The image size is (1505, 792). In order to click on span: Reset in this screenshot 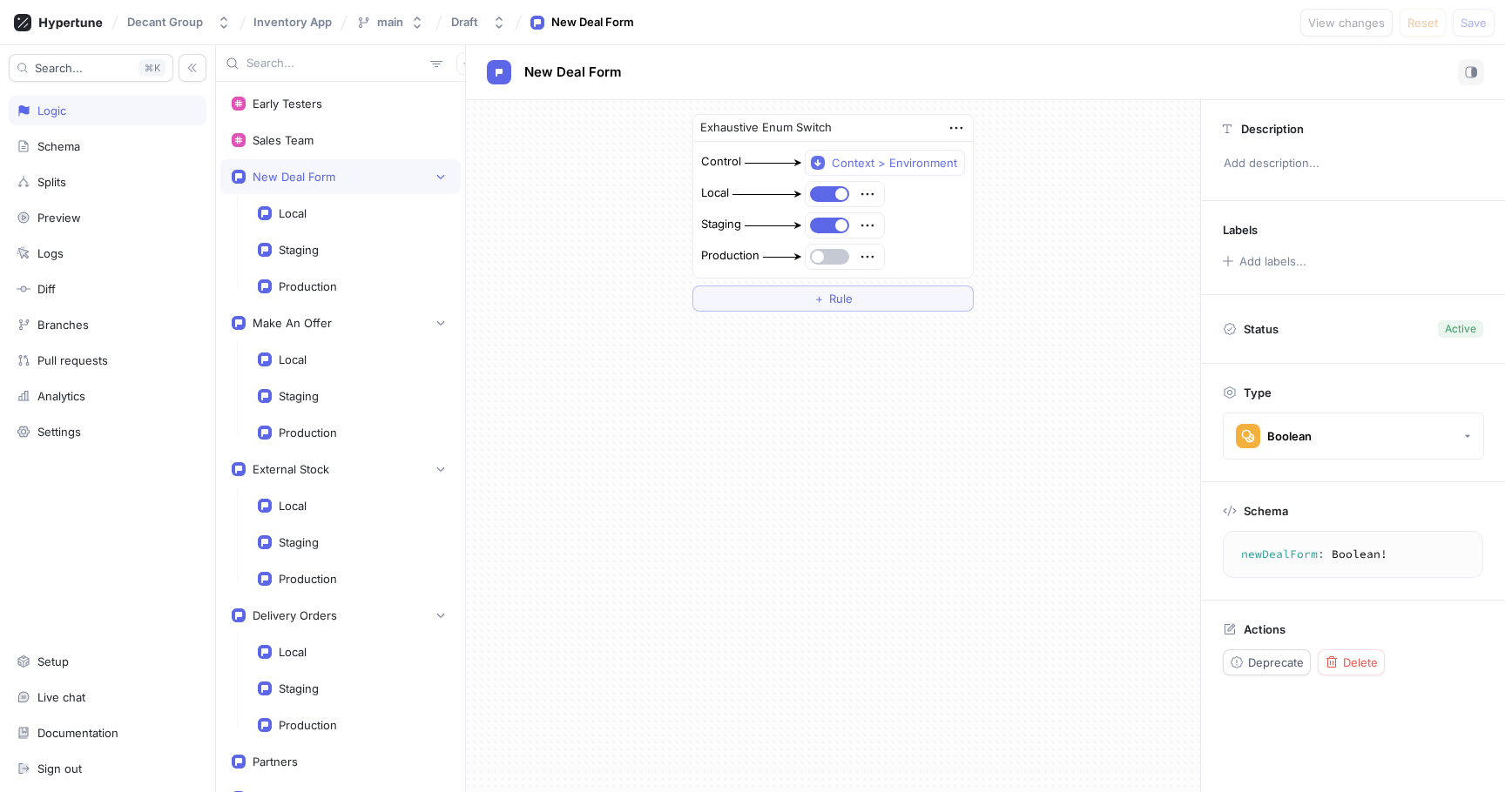, I will do `click(1422, 23)`.